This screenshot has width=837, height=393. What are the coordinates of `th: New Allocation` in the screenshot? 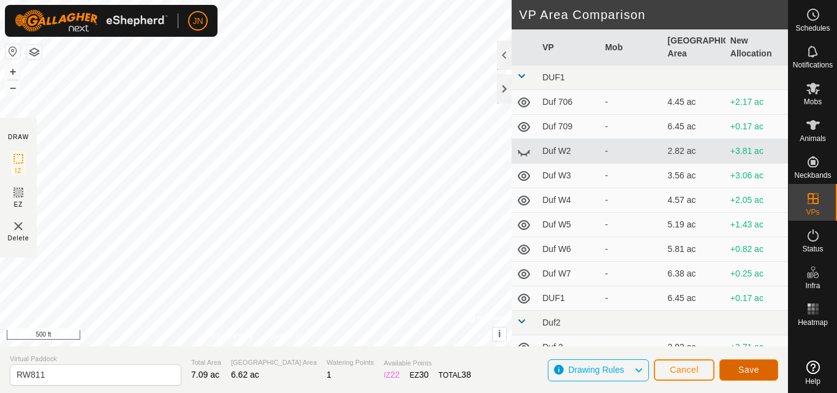 It's located at (757, 47).